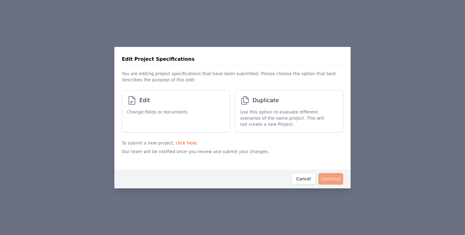 This screenshot has width=465, height=235. What do you see at coordinates (144, 100) in the screenshot?
I see `span: Edit` at bounding box center [144, 100].